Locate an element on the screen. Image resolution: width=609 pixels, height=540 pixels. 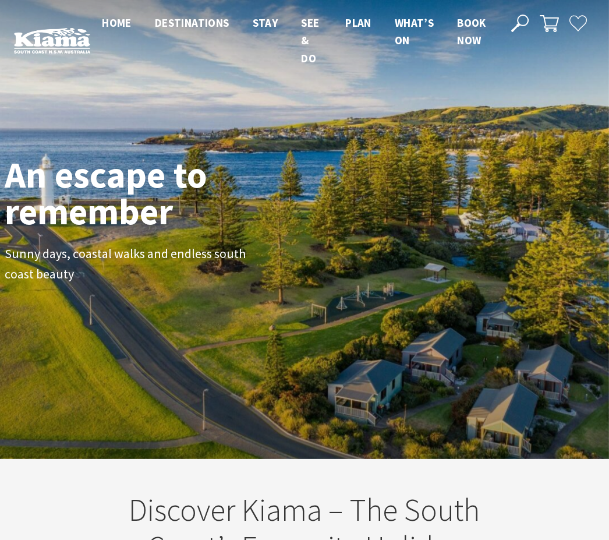
span: Plan is located at coordinates (358, 23).